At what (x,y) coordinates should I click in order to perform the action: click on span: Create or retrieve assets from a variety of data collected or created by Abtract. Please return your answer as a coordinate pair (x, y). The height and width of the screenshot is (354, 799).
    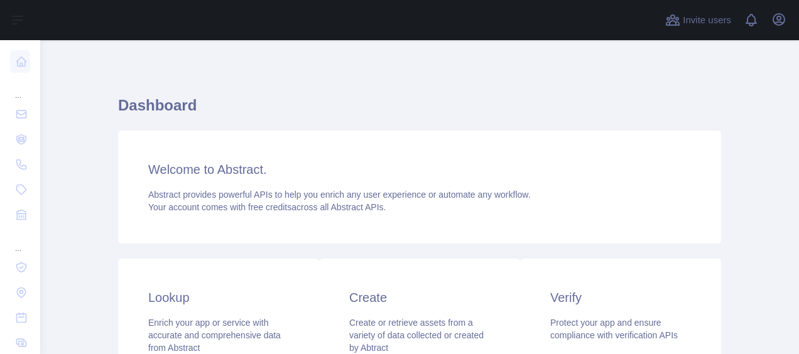
    Looking at the image, I should click on (416, 335).